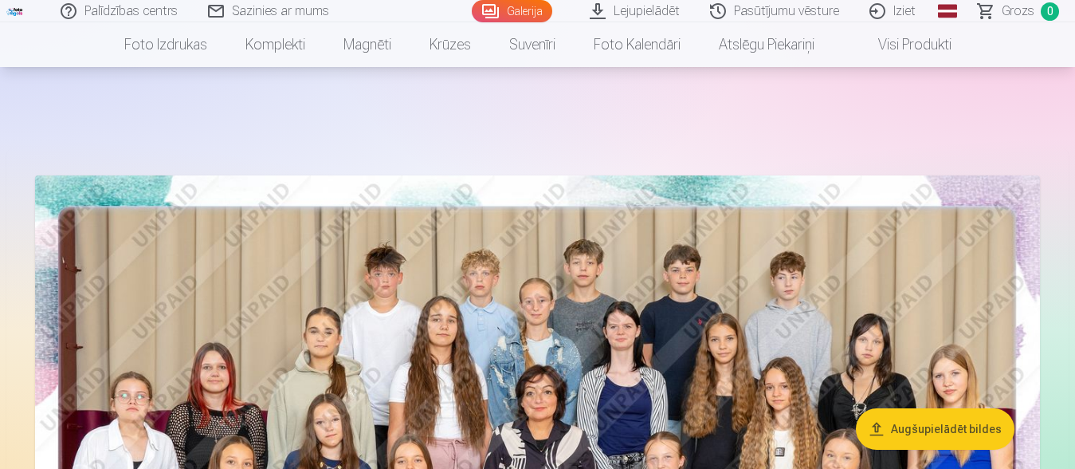  What do you see at coordinates (1018, 11) in the screenshot?
I see `span: Grozs` at bounding box center [1018, 11].